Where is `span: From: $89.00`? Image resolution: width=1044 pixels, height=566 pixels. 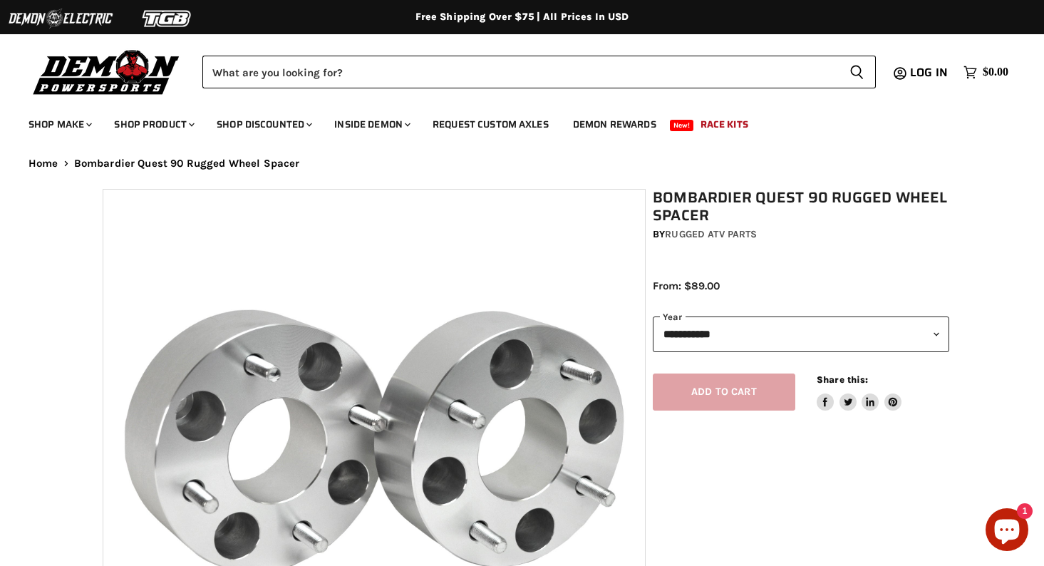 span: From: $89.00 is located at coordinates (686, 286).